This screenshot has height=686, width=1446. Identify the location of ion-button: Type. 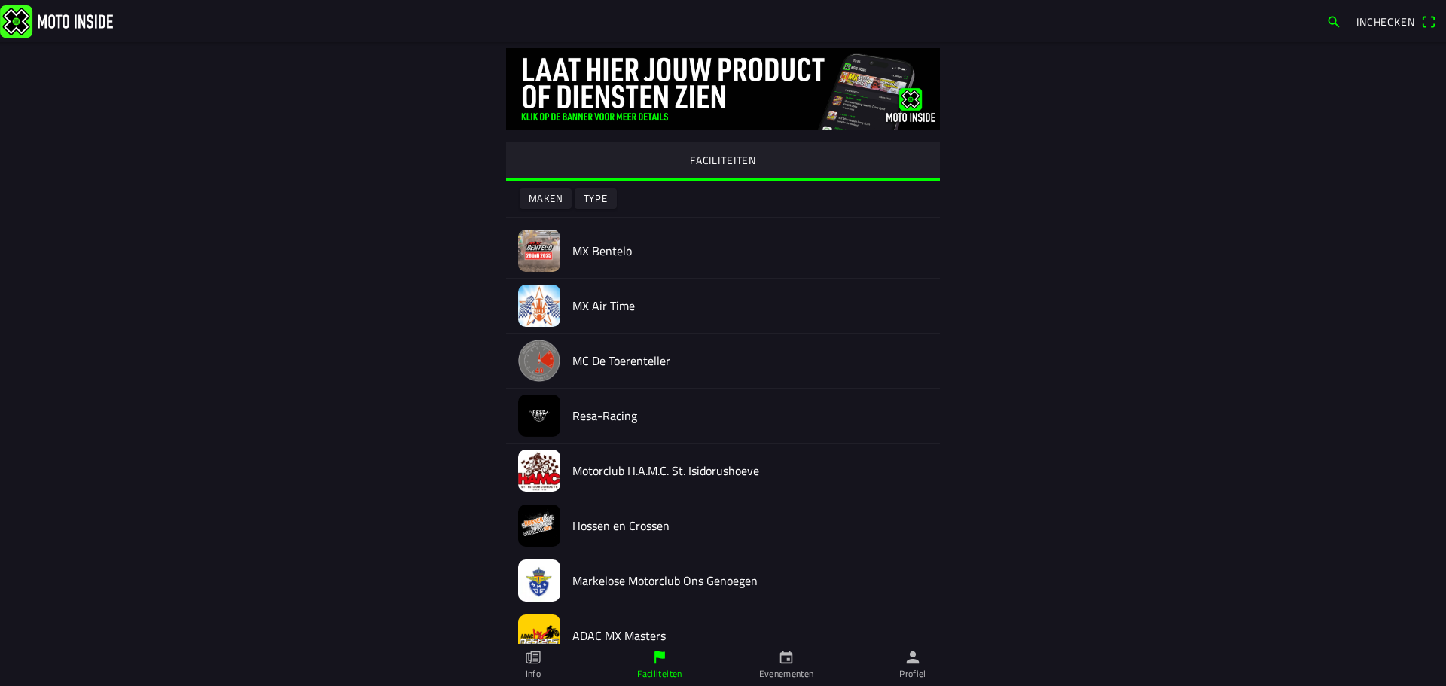
(596, 198).